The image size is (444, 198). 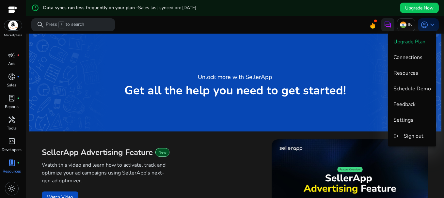 What do you see at coordinates (403, 120) in the screenshot?
I see `span: Settings` at bounding box center [403, 120].